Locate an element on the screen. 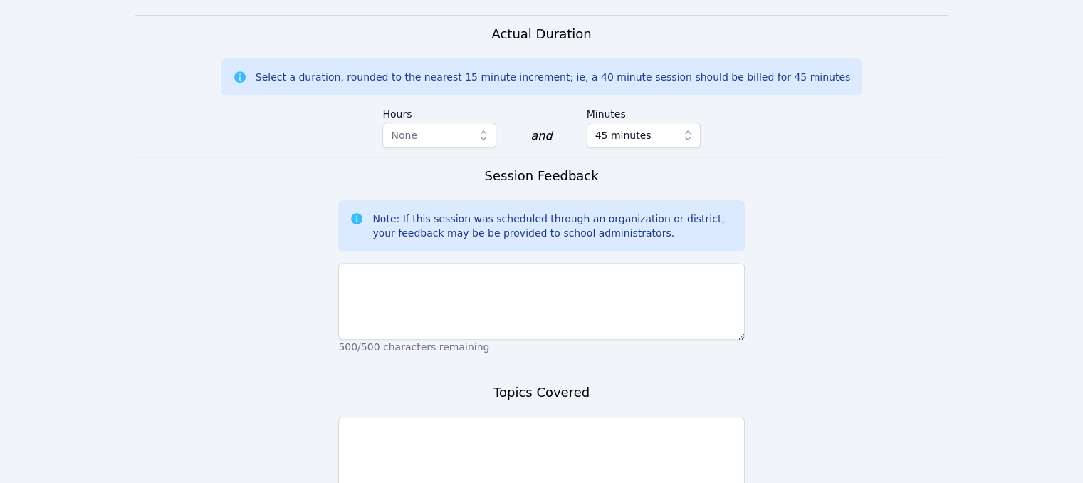 The image size is (1083, 483). div: Select a duration, rounded to the nearest 15 minute increment; ie, a 40 minute session should be ... is located at coordinates (552, 77).